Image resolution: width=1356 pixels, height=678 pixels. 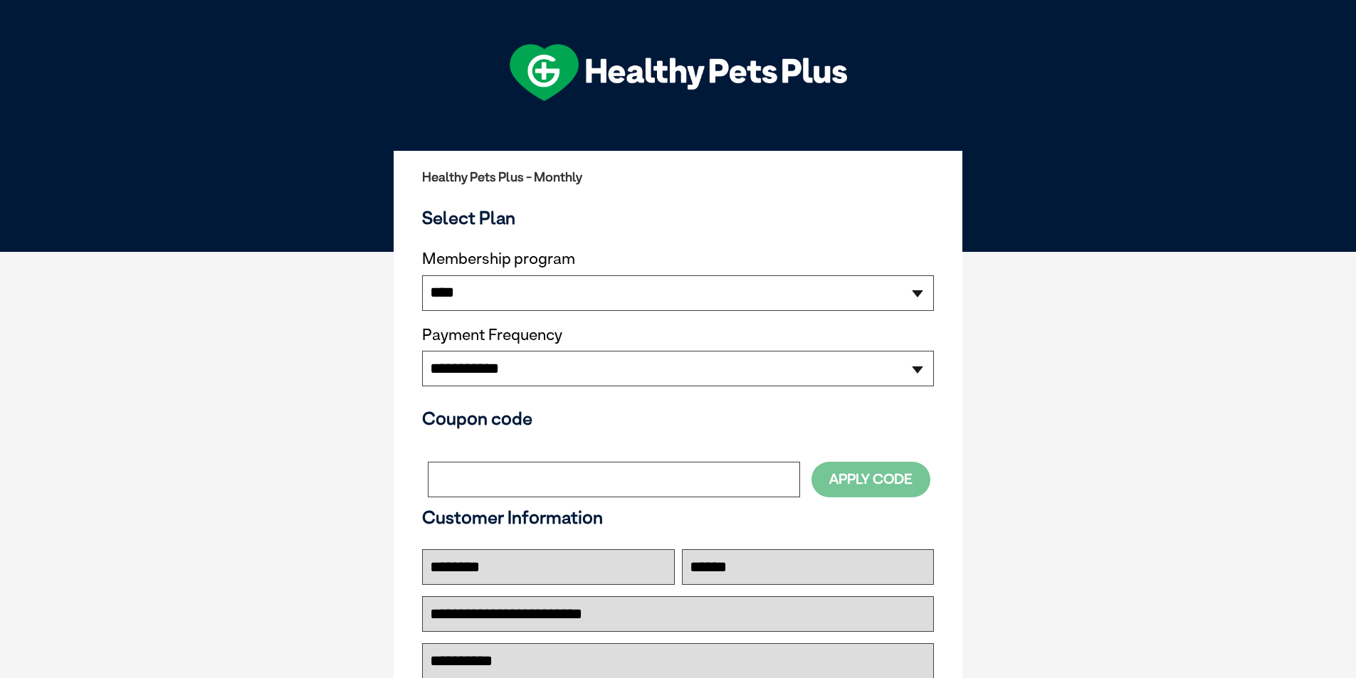 What do you see at coordinates (678, 73) in the screenshot?
I see `img: hpp-logo-landscape-green-white.png` at bounding box center [678, 73].